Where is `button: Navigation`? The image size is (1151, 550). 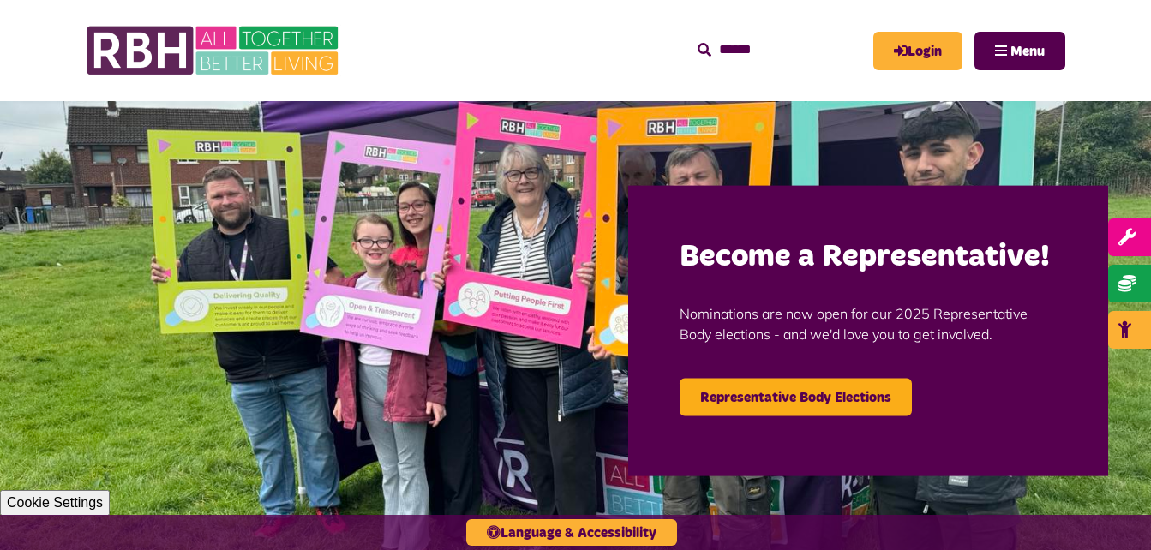
button: Navigation is located at coordinates (1020, 51).